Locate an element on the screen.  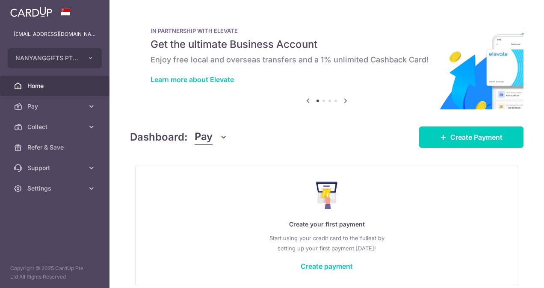
span: Settings is located at coordinates (56, 189).